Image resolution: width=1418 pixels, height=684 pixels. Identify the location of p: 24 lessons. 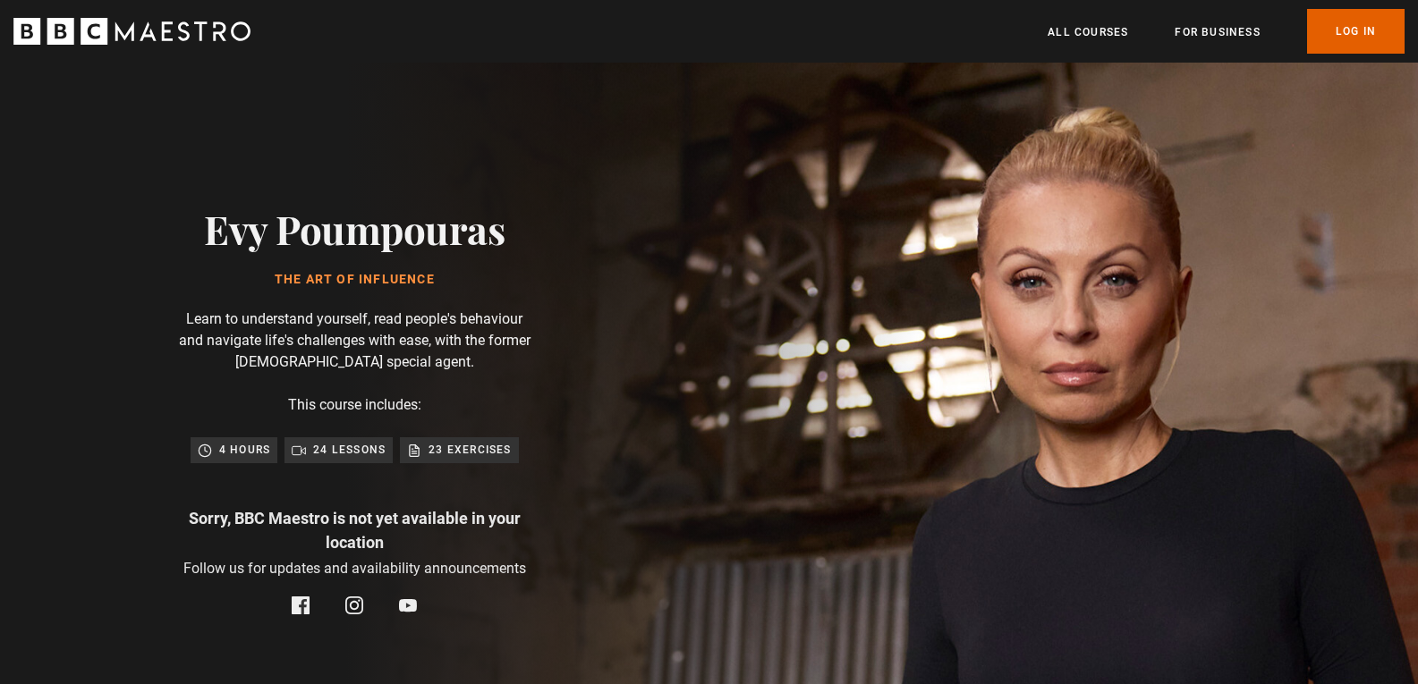
(349, 450).